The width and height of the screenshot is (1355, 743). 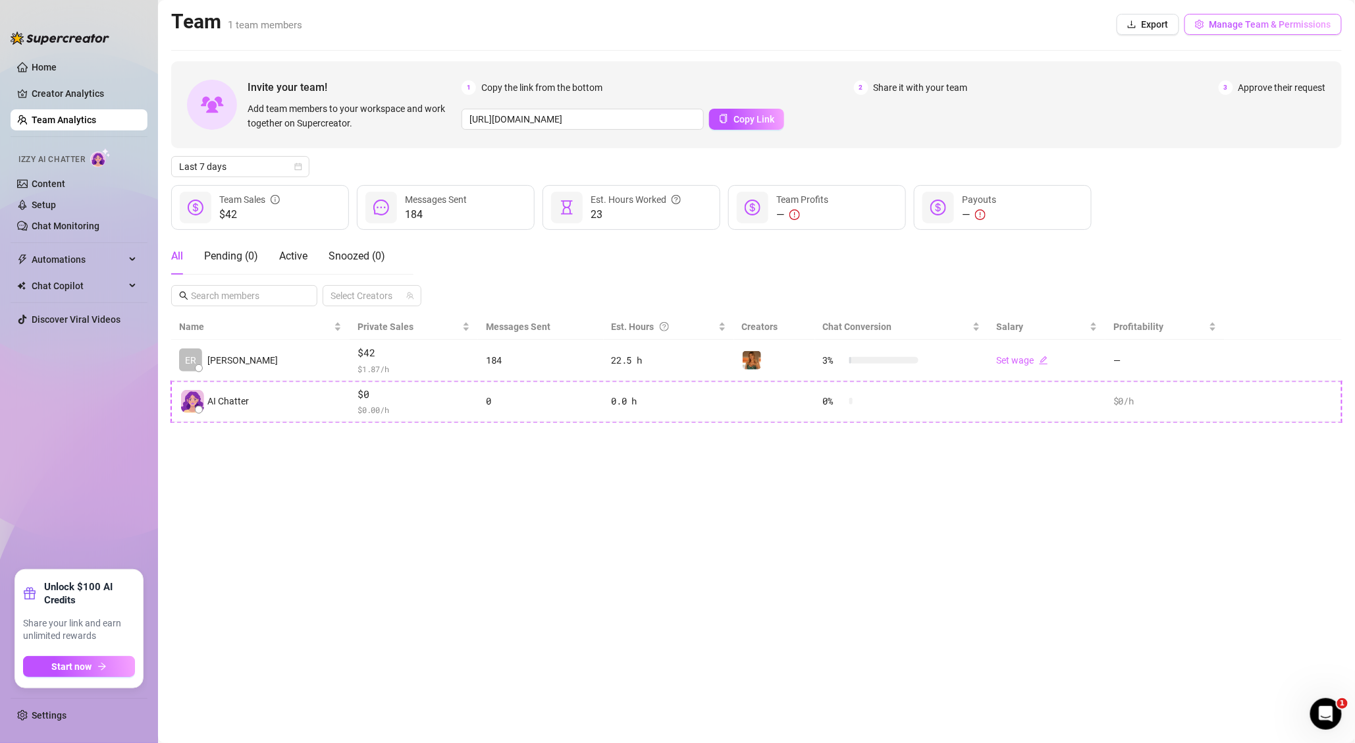 What do you see at coordinates (260, 327) in the screenshot?
I see `th: Name` at bounding box center [260, 327].